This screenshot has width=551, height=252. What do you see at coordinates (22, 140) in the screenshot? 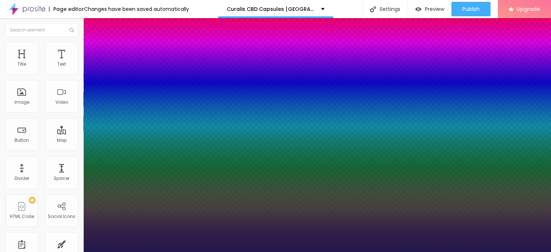
I see `div: Button` at bounding box center [22, 140].